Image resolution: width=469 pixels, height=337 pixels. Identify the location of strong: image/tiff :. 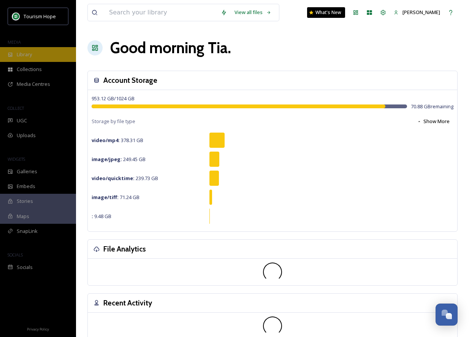
(105, 197).